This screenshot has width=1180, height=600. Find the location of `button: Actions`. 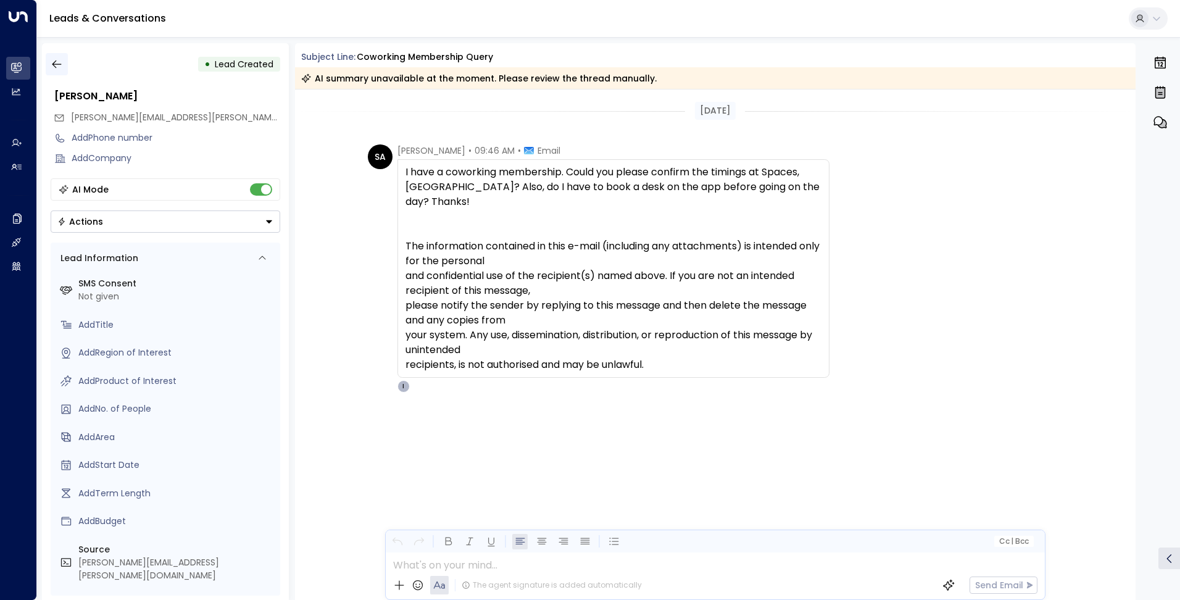

button: Actions is located at coordinates (165, 221).